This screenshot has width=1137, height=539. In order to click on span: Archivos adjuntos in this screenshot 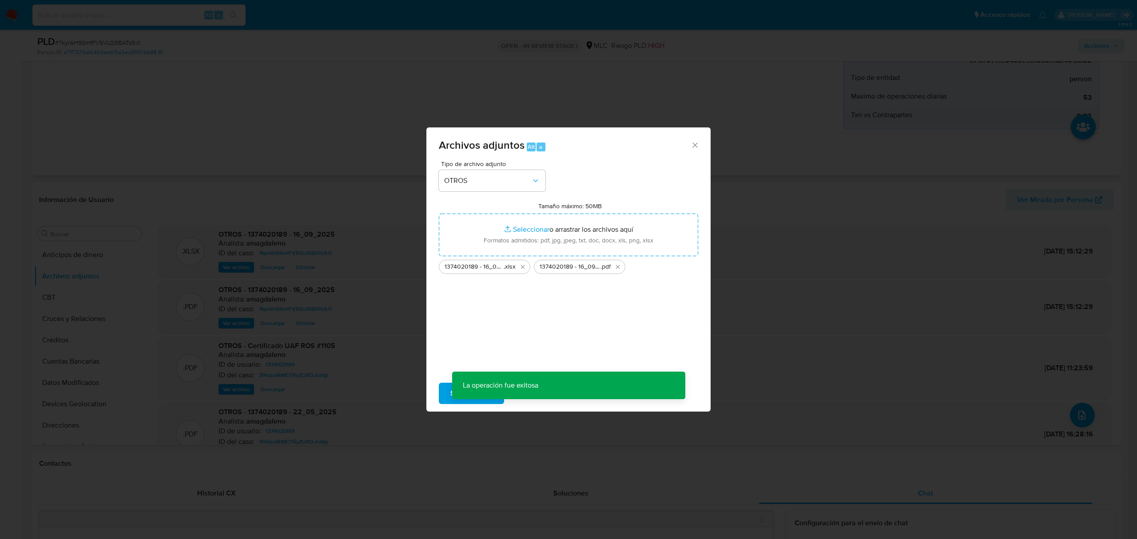, I will do `click(481, 145)`.